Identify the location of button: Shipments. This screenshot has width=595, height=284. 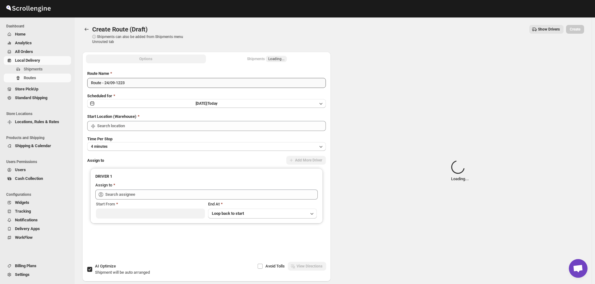
(37, 69).